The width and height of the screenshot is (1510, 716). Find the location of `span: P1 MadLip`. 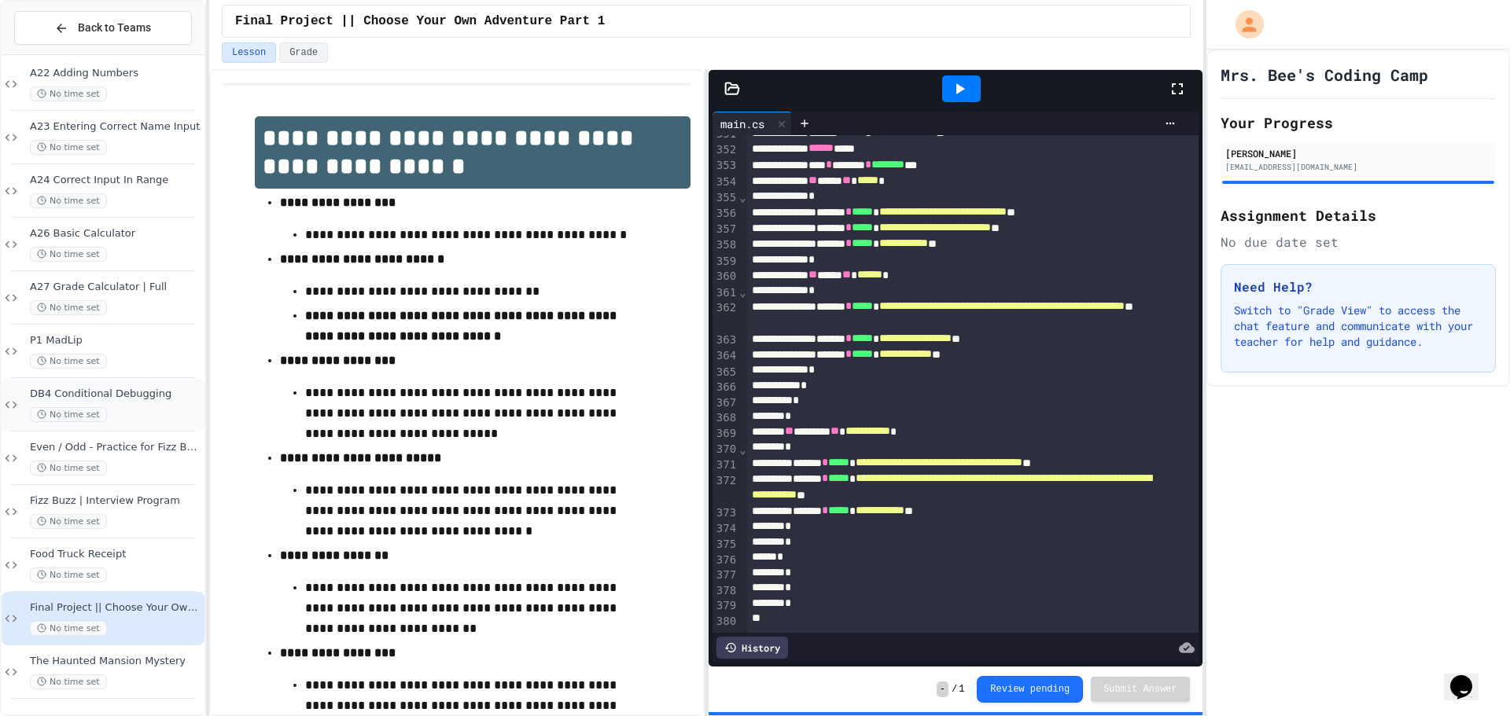

span: P1 MadLip is located at coordinates (116, 341).